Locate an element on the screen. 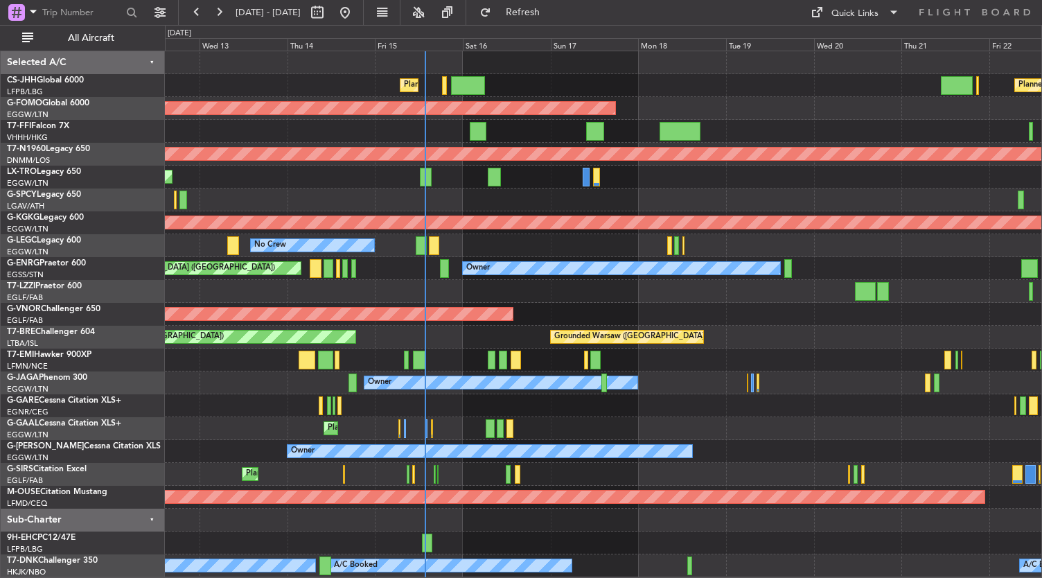 This screenshot has height=578, width=1042. a: CS-JHHGlobal 6000 is located at coordinates (45, 80).